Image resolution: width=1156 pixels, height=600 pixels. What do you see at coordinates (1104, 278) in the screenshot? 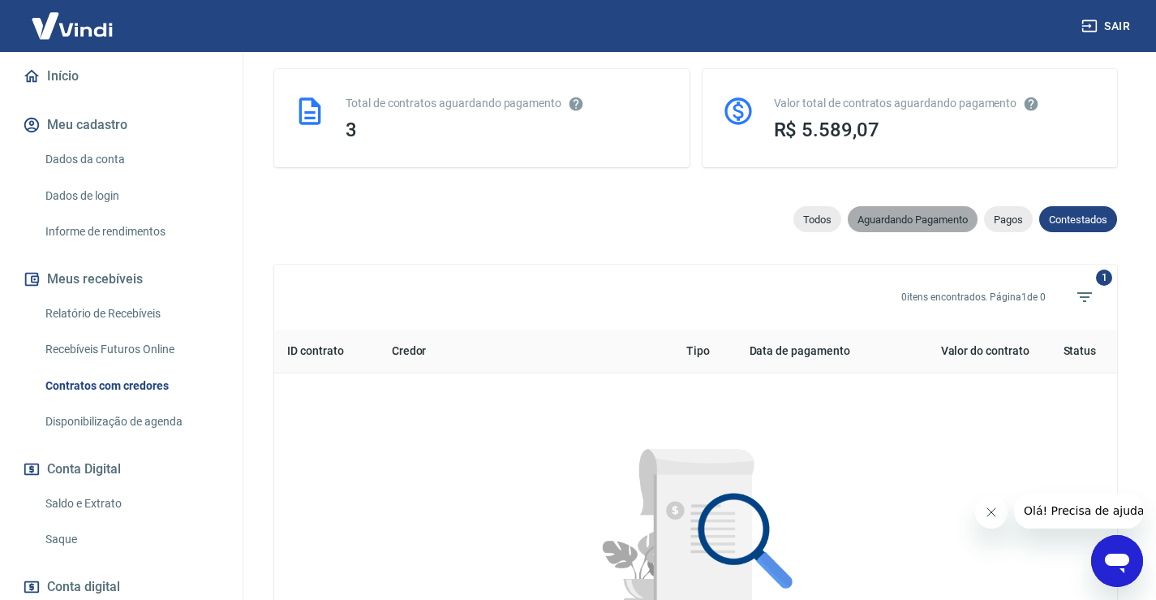
I see `span: 1` at bounding box center [1104, 278].